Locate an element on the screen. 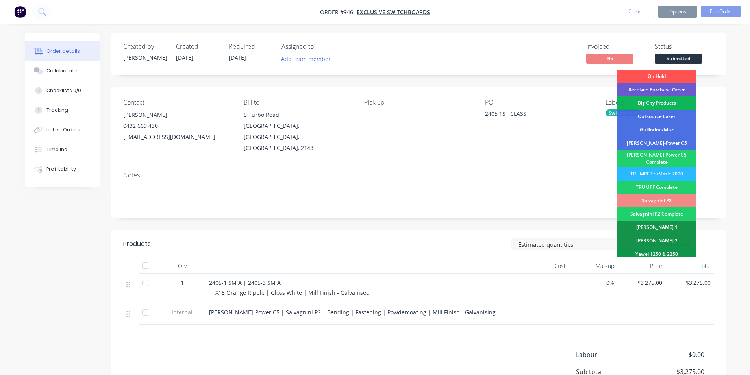  div: PO is located at coordinates (539, 102).